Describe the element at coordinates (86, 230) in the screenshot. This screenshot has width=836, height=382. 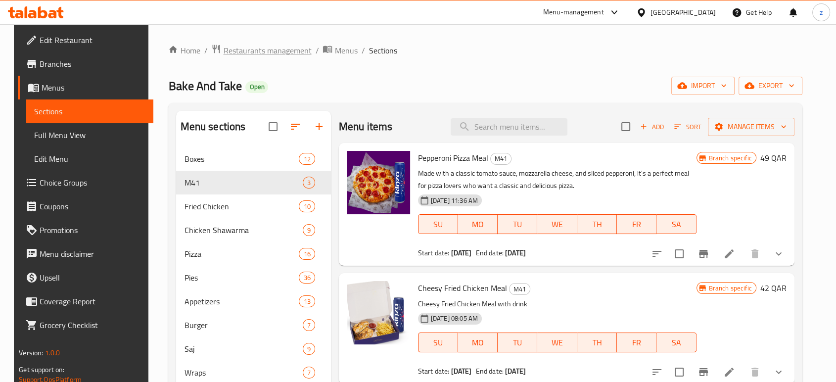
I see `a: Promotions` at that location.